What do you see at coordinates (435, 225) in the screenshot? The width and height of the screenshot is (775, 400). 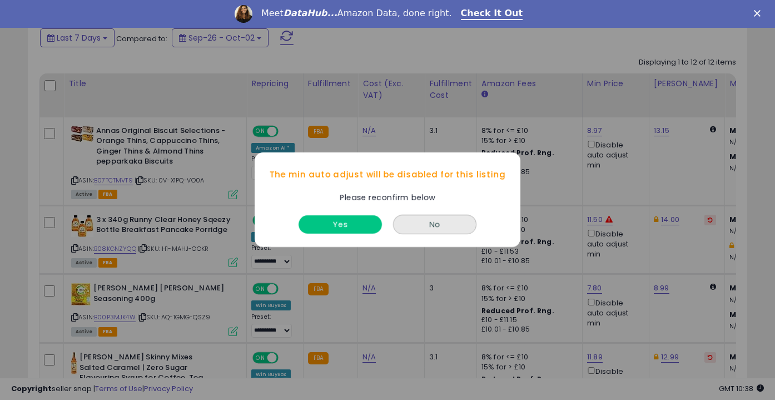 I see `button: No` at bounding box center [435, 225].